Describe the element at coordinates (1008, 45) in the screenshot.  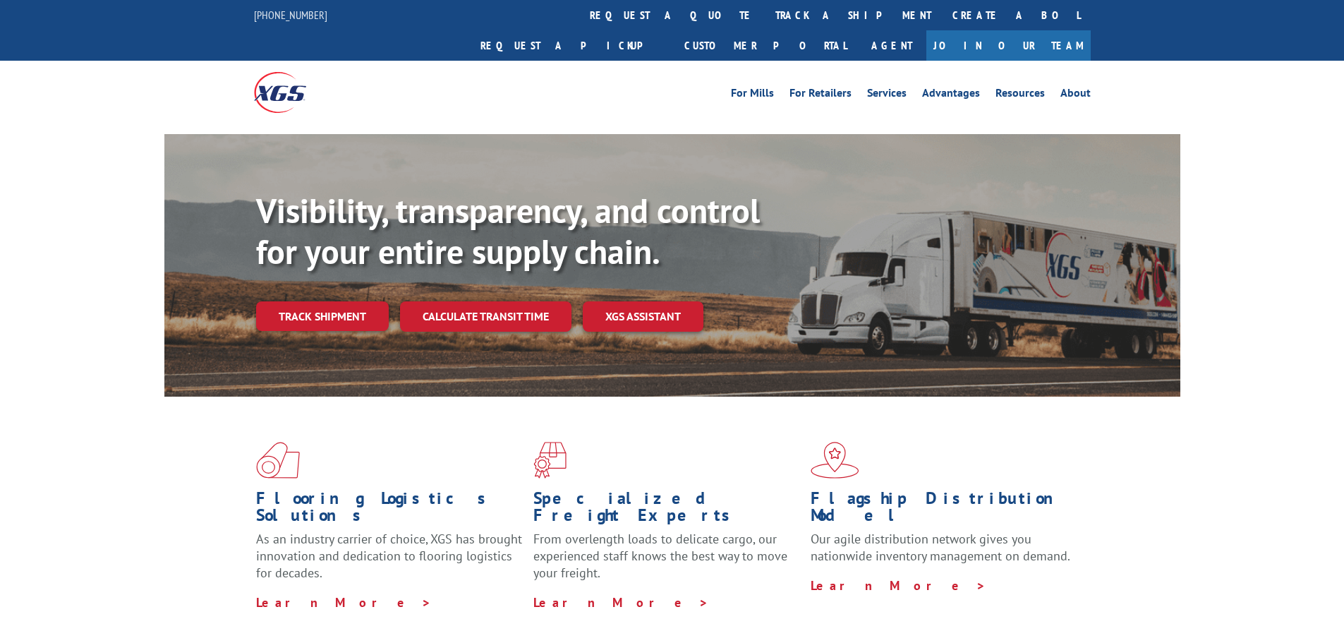
I see `a: Join Our Team` at that location.